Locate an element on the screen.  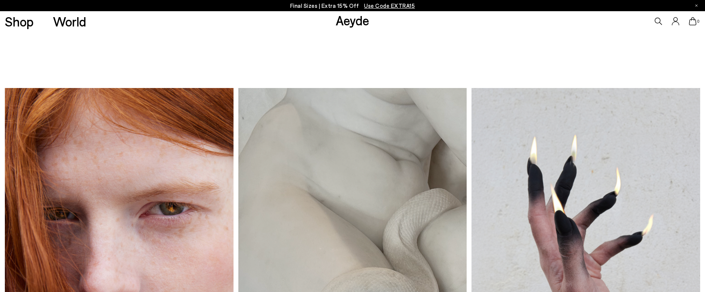
p: Final Sizes | Extra 15% Off is located at coordinates (353, 6).